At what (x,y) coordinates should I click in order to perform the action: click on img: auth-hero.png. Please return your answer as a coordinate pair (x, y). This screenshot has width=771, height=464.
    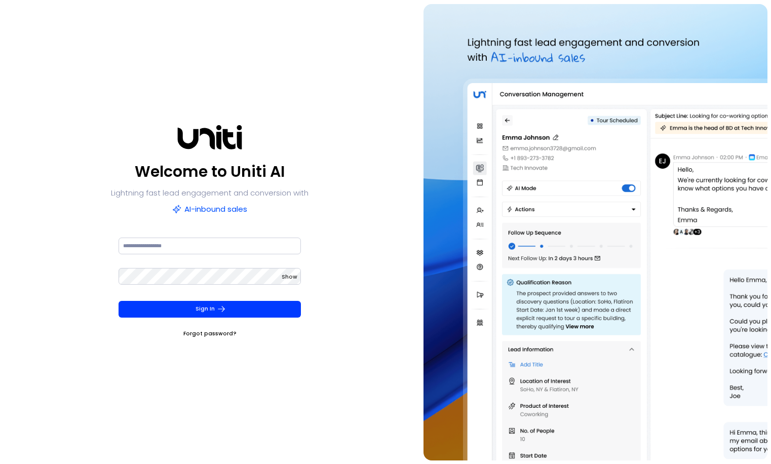
    Looking at the image, I should click on (595, 232).